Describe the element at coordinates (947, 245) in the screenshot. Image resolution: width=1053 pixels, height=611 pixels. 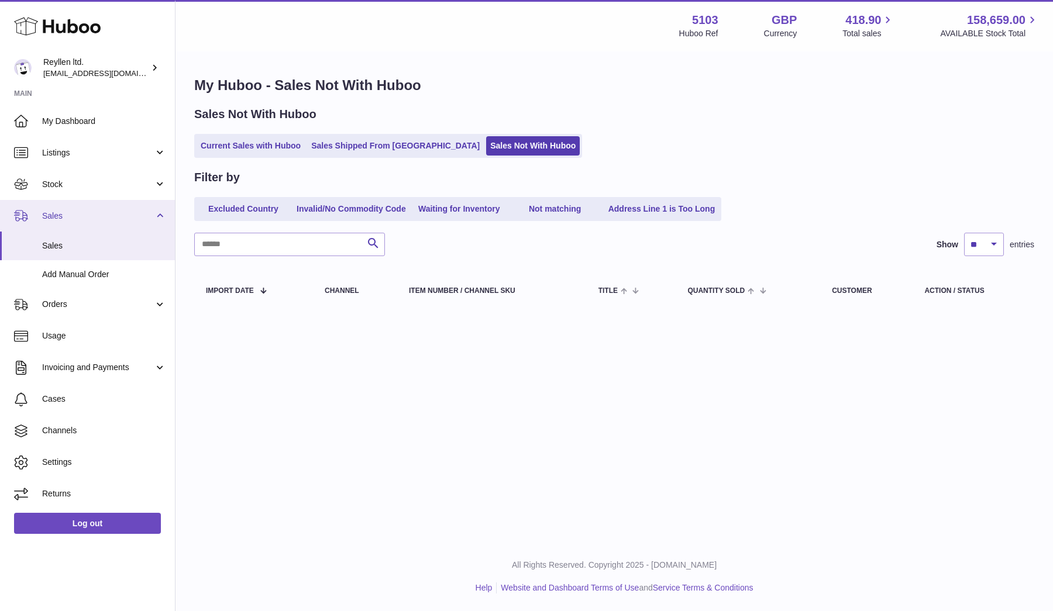
I see `label: Show` at that location.